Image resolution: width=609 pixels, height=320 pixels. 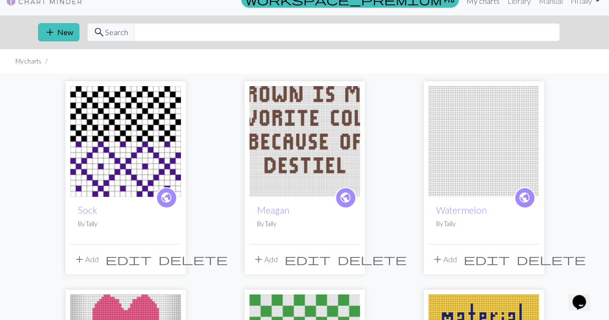 I want to click on a: Sock, so click(x=88, y=210).